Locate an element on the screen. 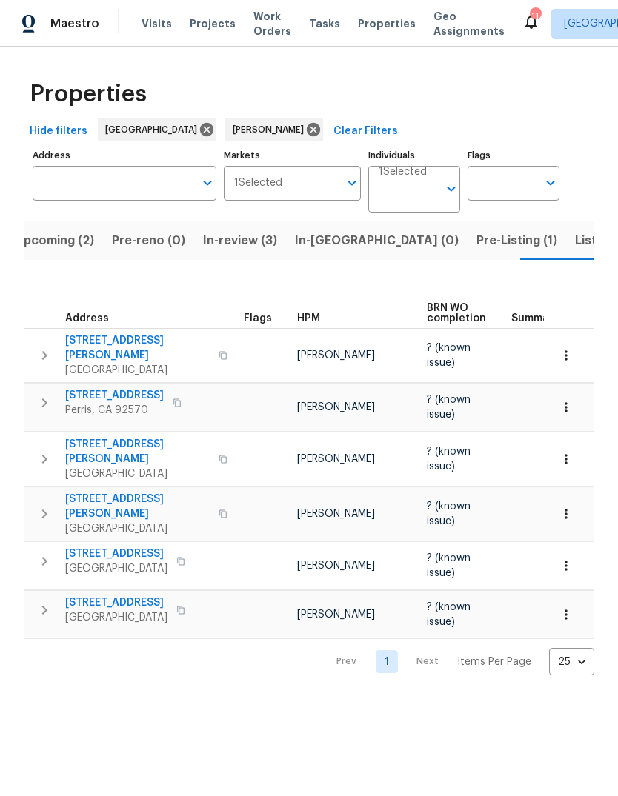 This screenshot has width=618, height=796. span: Pre-reno (0) is located at coordinates (148, 241).